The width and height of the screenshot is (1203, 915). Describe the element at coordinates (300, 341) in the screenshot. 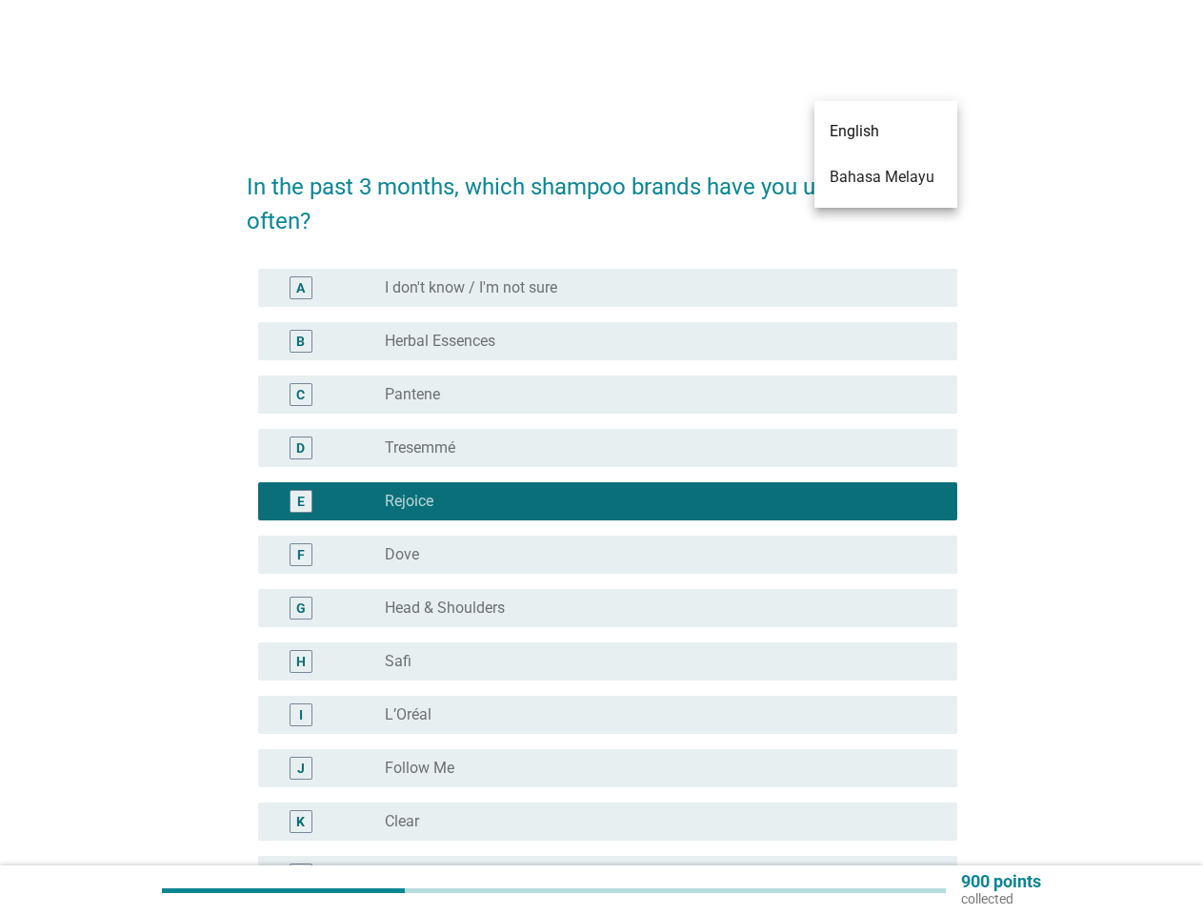

I see `div: B` at that location.